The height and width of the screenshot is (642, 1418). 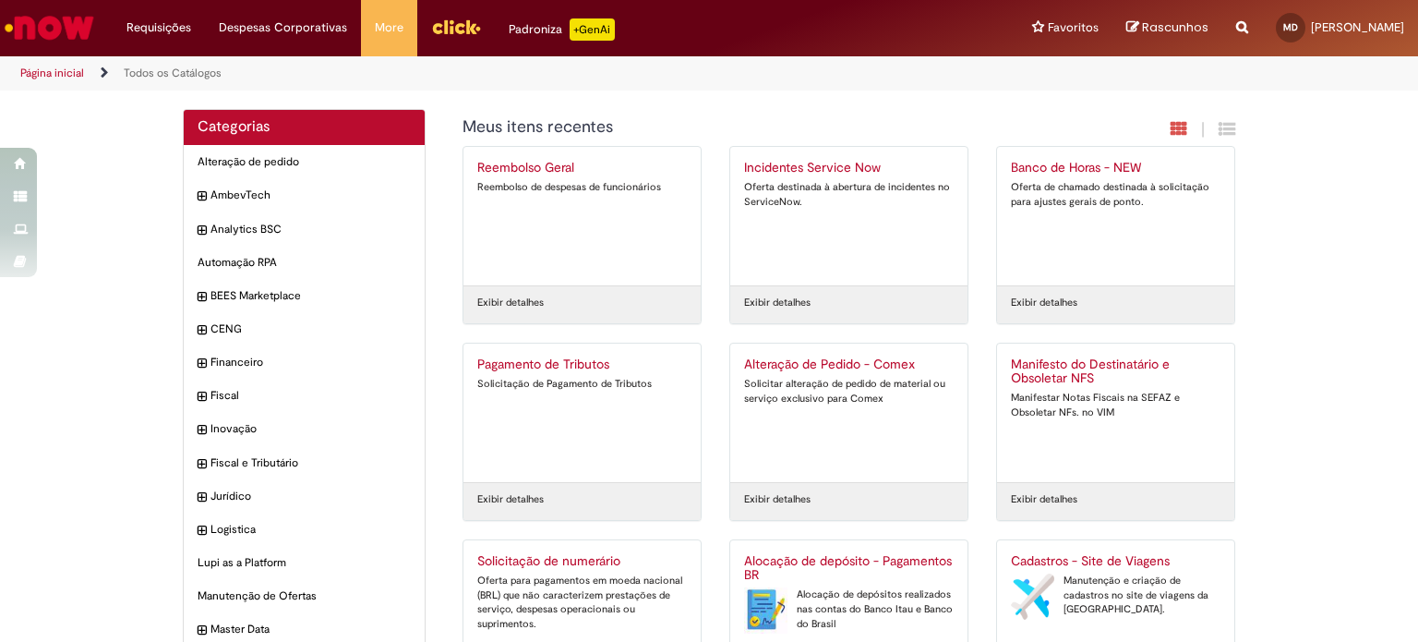 I want to click on div: expandir categoria Logistica Logistica, so click(x=304, y=529).